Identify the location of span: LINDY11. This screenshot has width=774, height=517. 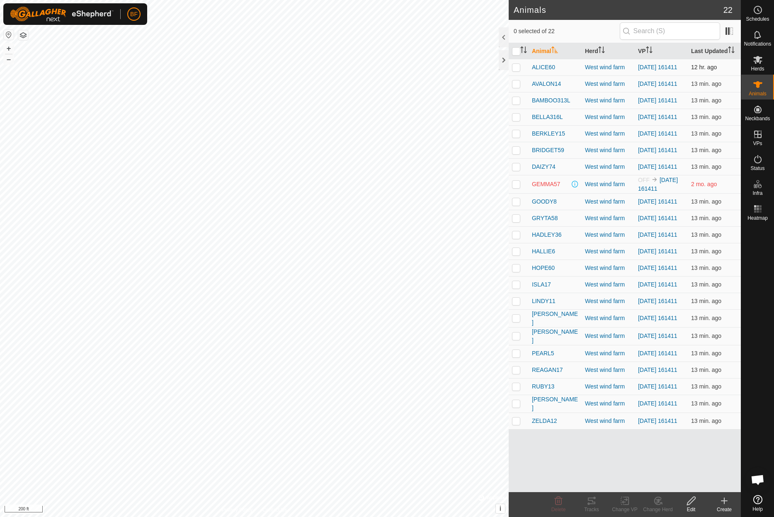
(543, 301).